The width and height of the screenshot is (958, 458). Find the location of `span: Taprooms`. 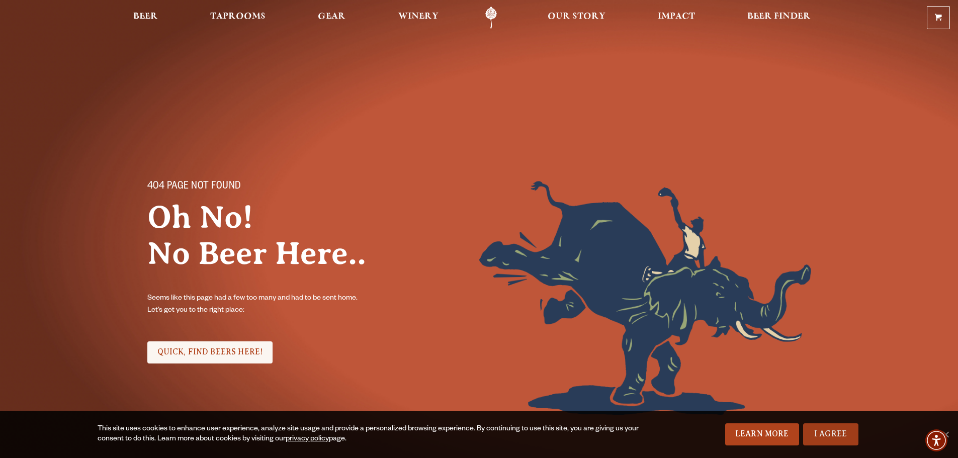

span: Taprooms is located at coordinates (238, 17).